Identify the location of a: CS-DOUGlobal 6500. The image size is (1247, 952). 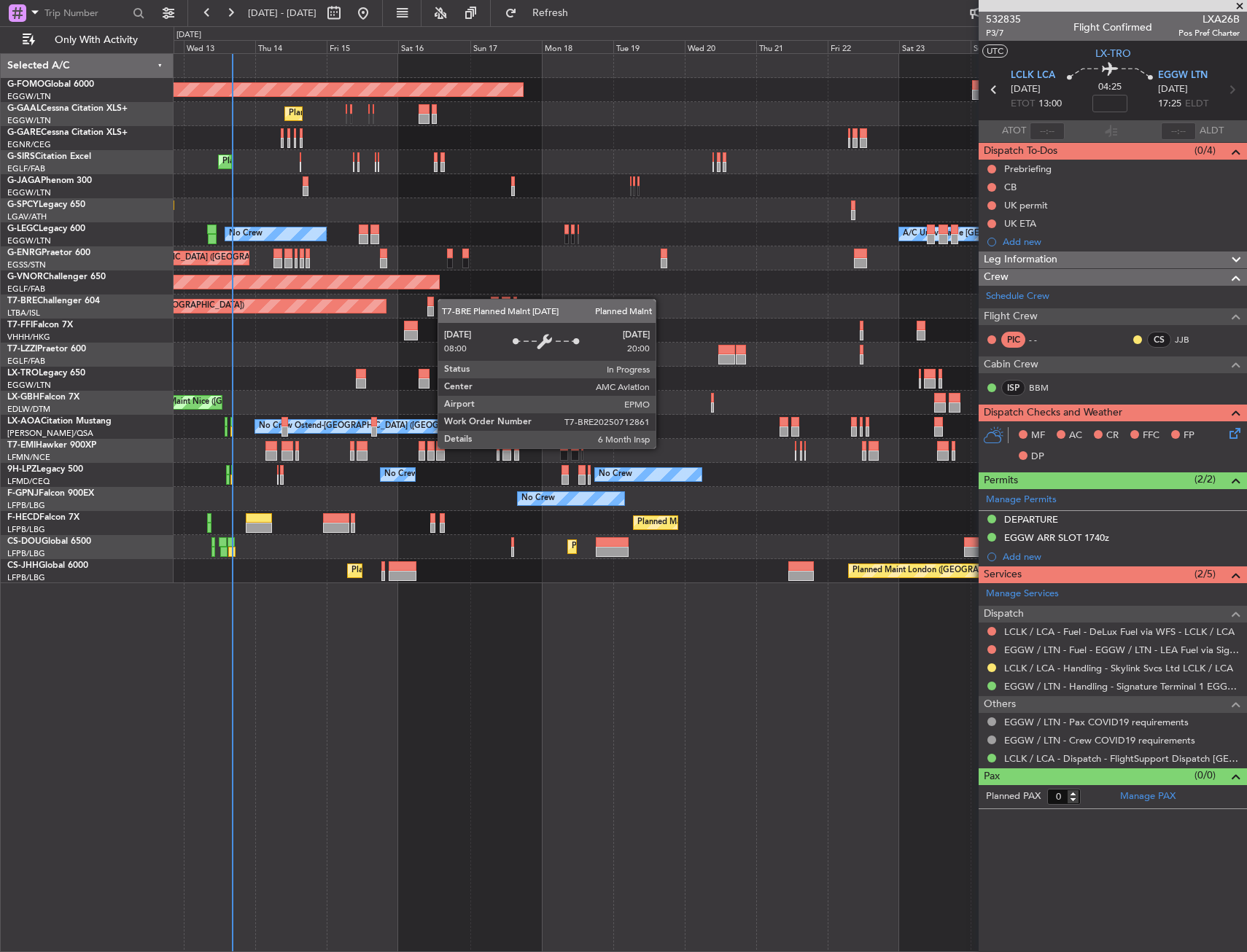
(49, 541).